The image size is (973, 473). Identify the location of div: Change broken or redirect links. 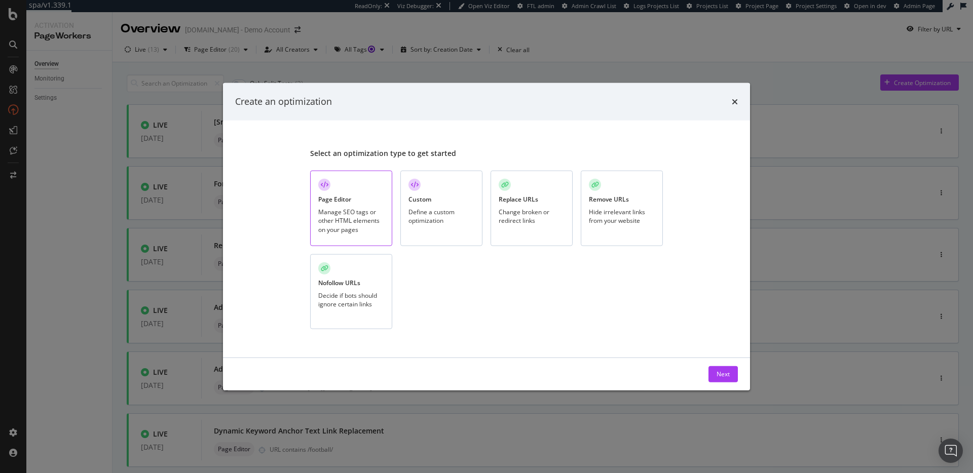
(532, 216).